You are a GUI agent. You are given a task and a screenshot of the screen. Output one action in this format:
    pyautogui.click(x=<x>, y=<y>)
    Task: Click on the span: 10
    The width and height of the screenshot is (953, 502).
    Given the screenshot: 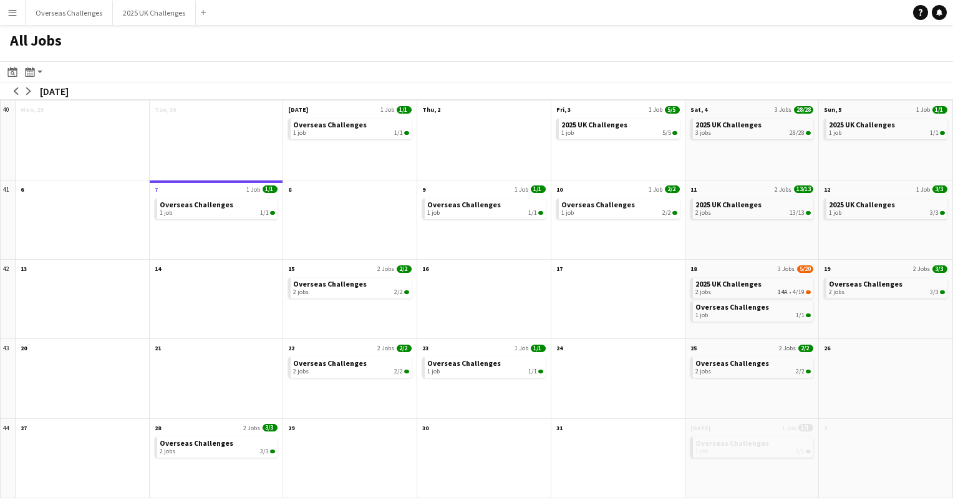 What is the action you would take?
    pyautogui.click(x=560, y=189)
    